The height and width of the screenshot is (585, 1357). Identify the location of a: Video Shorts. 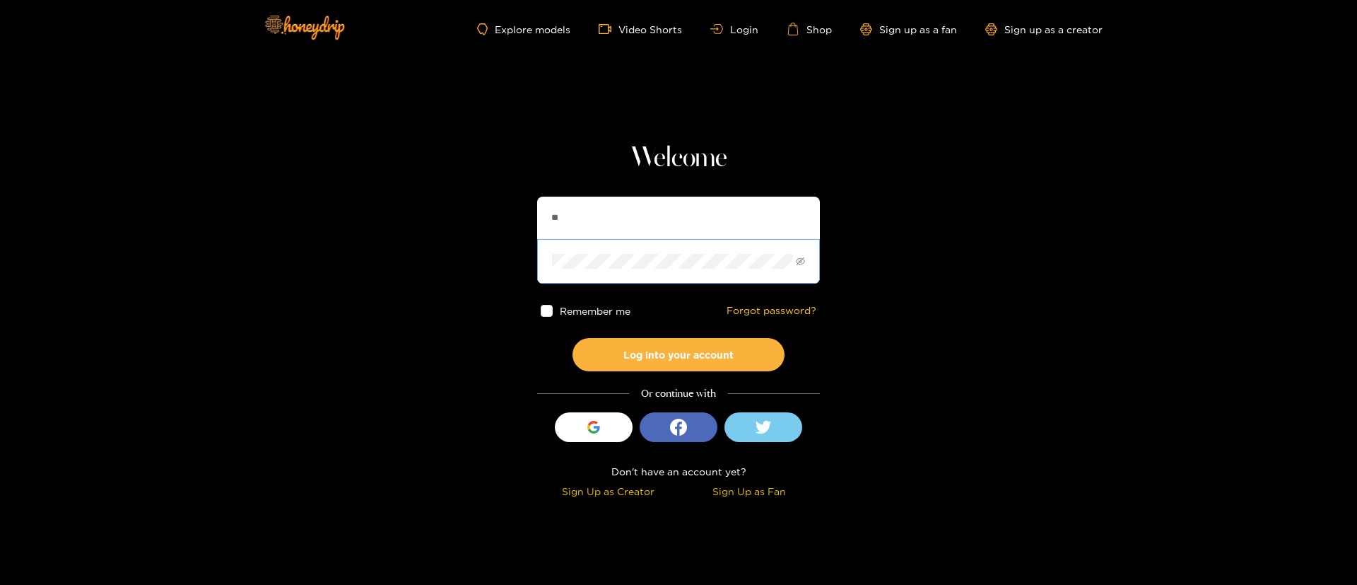
(641, 29).